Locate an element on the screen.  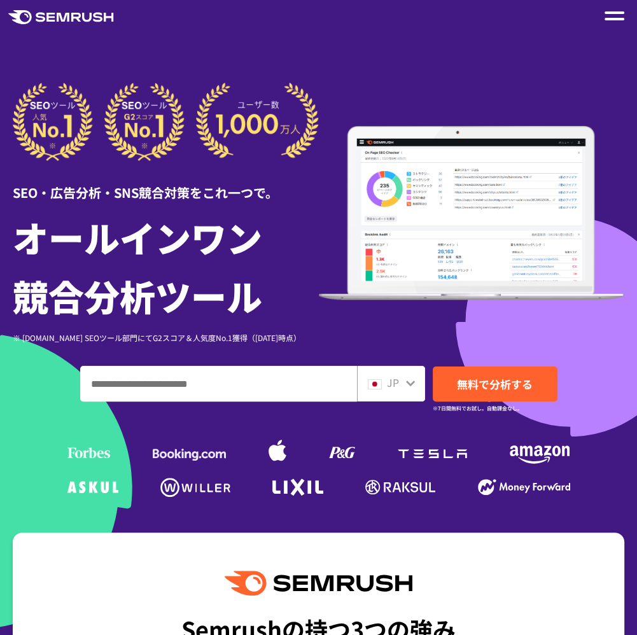
div: SEO・広告分析・SNS競合対策をこれ一つで。 is located at coordinates (165, 183).